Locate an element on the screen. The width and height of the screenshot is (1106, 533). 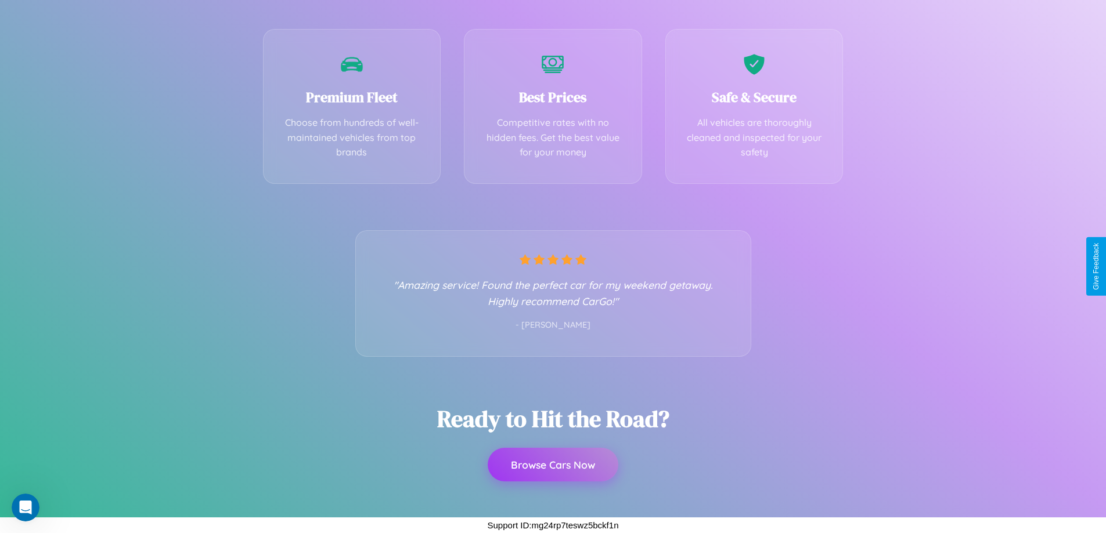
p: Choose from hundreds of well-maintained vehicles from top brands is located at coordinates (352, 138).